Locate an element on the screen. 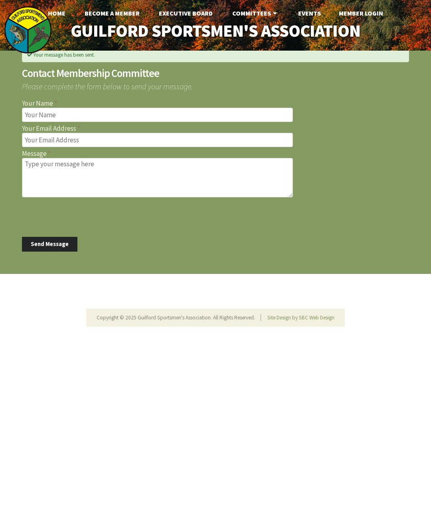 The image size is (431, 508). button: Send Message is located at coordinates (49, 244).